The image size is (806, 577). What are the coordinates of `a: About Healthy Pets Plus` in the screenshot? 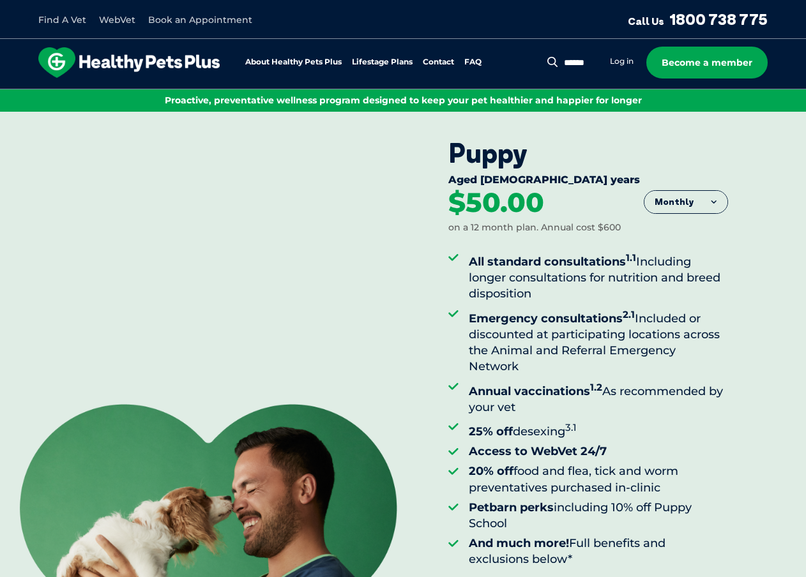 It's located at (293, 62).